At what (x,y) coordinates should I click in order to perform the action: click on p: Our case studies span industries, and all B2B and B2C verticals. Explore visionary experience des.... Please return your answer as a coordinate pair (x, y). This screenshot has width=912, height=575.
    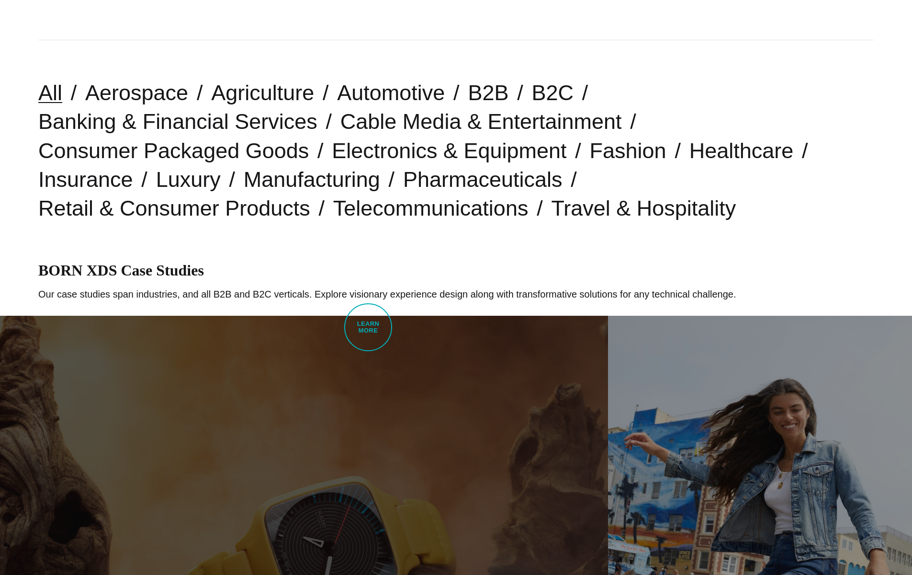
    Looking at the image, I should click on (456, 294).